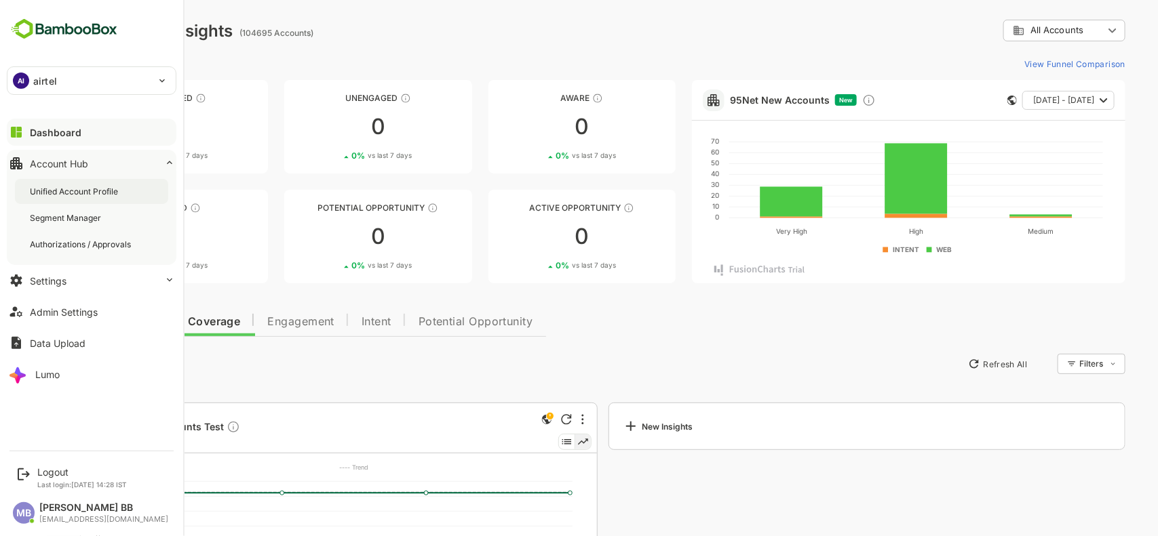 The width and height of the screenshot is (1158, 536). I want to click on div: This is a global insight. Segment selection is not applicable for this view, so click(499, 420).